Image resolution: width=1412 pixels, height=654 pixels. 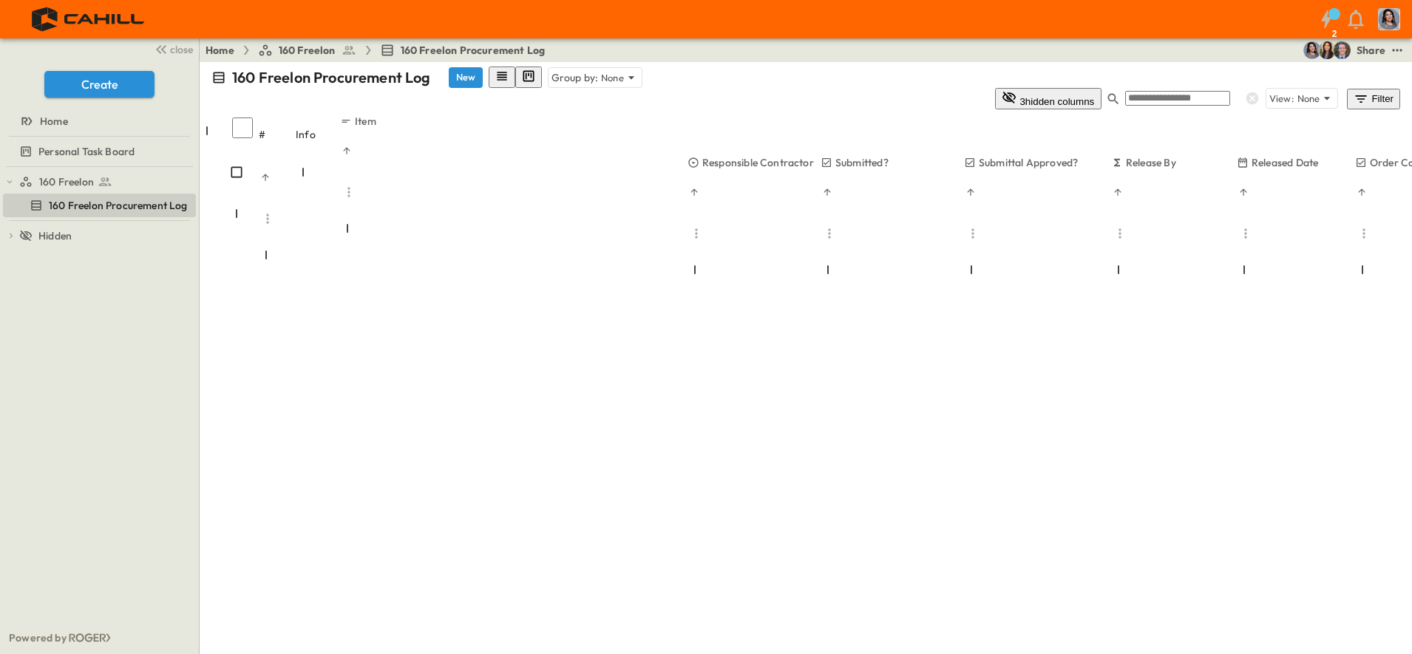 I want to click on span: Hidden, so click(x=55, y=236).